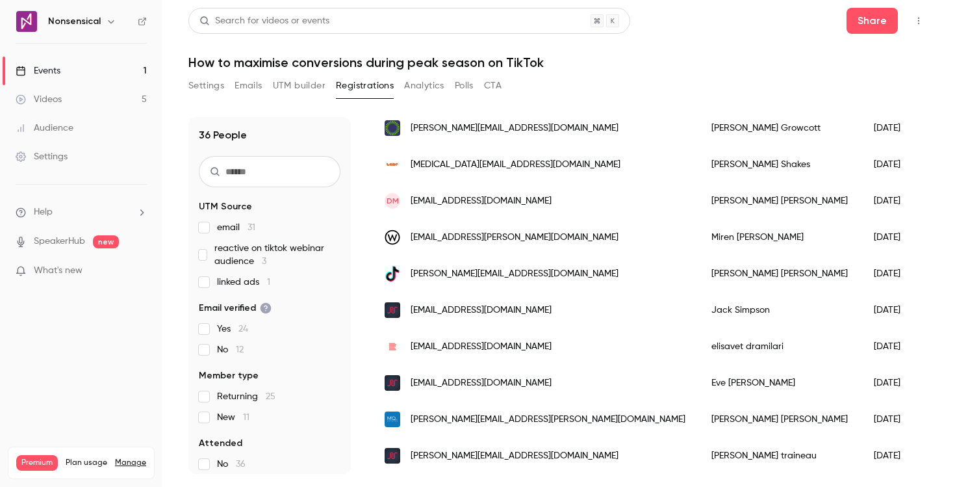 The image size is (955, 487). Describe the element at coordinates (299, 86) in the screenshot. I see `button: UTM builder` at that location.